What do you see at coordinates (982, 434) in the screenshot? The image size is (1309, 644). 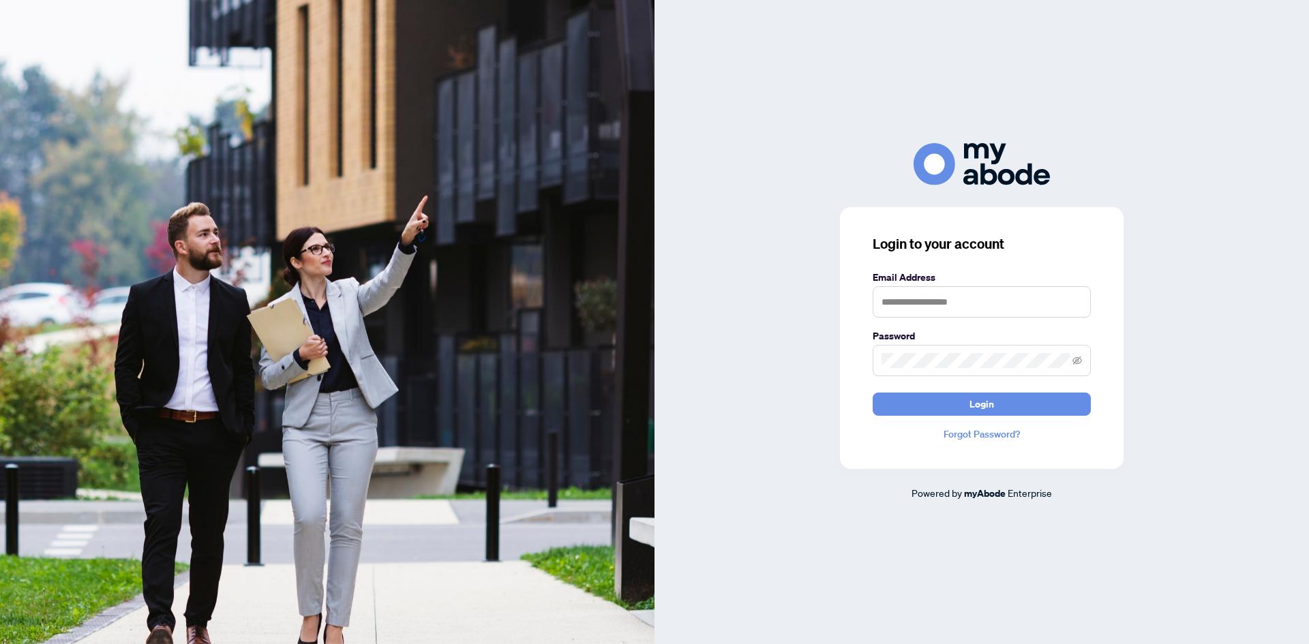 I see `a: Forgot Password?` at bounding box center [982, 434].